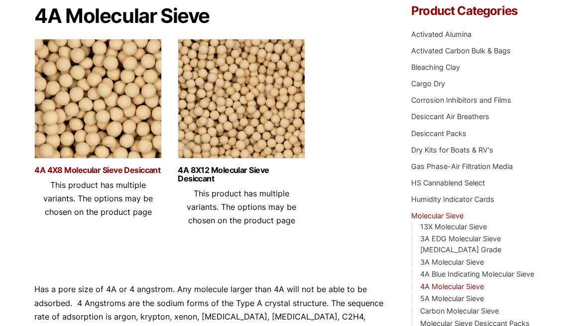  I want to click on a: 5A Molecular Sieve, so click(452, 298).